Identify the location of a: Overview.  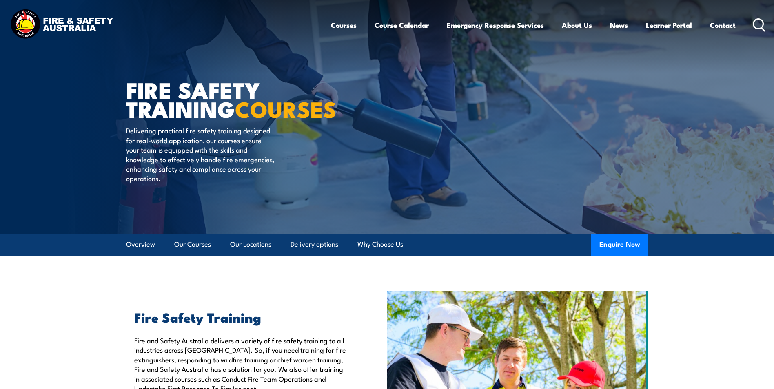
(140, 245).